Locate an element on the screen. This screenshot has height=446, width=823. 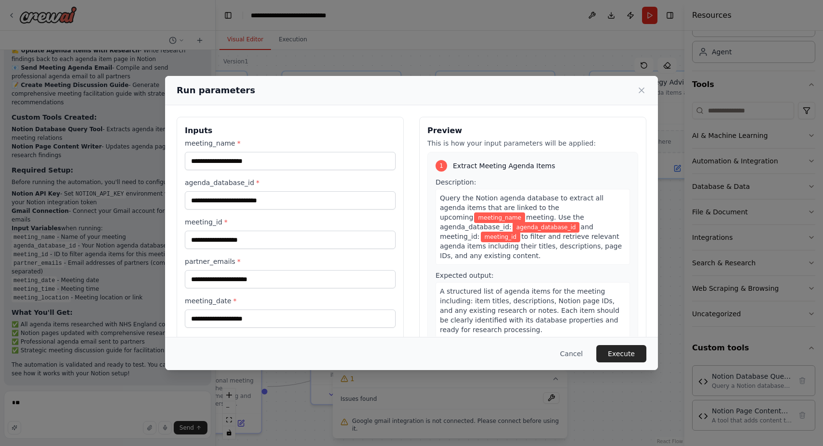
button: Execute is located at coordinates (621, 354).